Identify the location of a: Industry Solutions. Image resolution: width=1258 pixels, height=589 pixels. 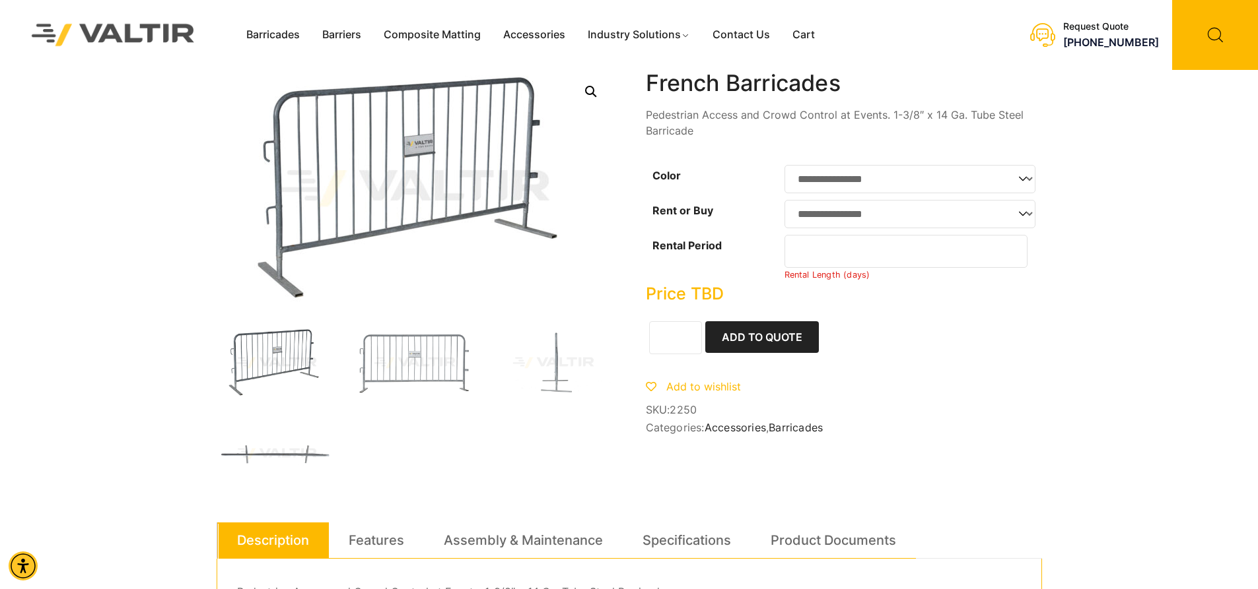
(638, 35).